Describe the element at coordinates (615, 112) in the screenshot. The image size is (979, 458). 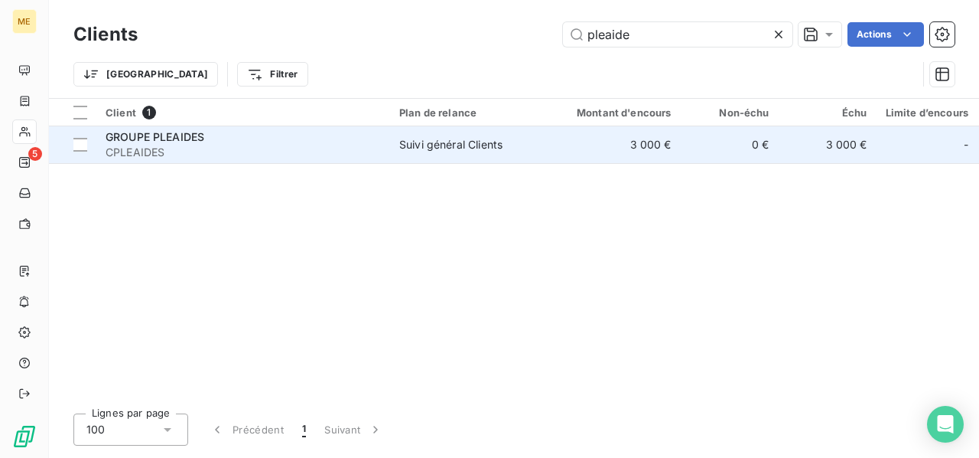
I see `div: Montant d'encours` at that location.